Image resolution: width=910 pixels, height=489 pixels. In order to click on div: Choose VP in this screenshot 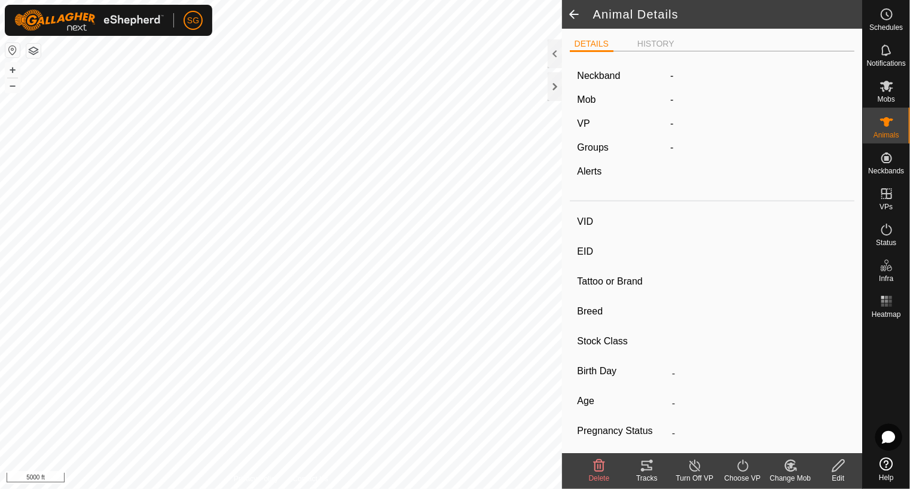, I will do `click(743, 478)`.